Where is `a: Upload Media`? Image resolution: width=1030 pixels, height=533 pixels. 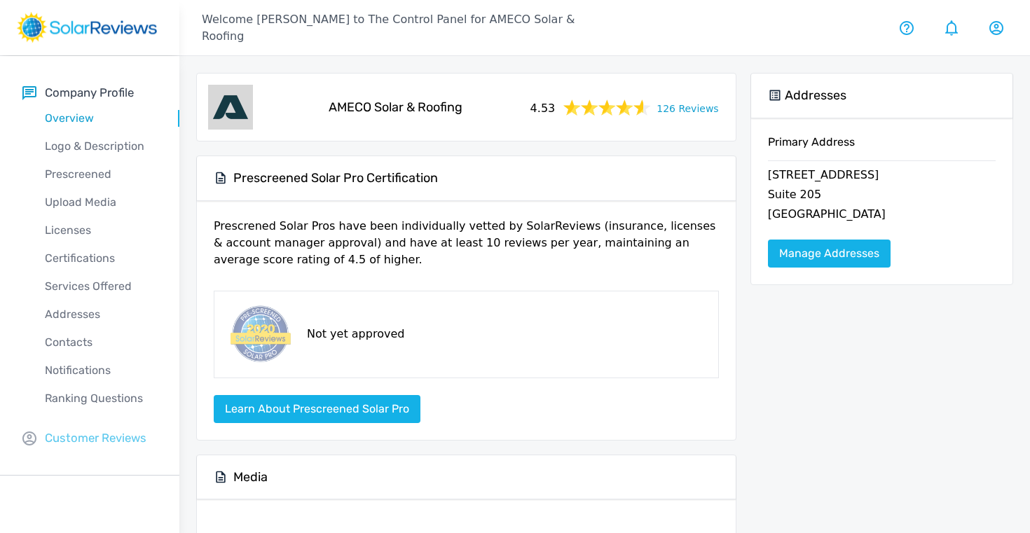
a: Upload Media is located at coordinates (101, 202).